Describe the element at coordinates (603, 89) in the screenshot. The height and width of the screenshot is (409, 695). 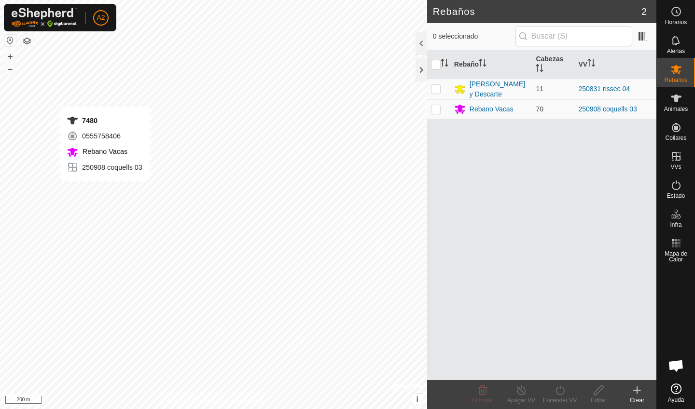
I see `a: 250831 rissec 04` at that location.